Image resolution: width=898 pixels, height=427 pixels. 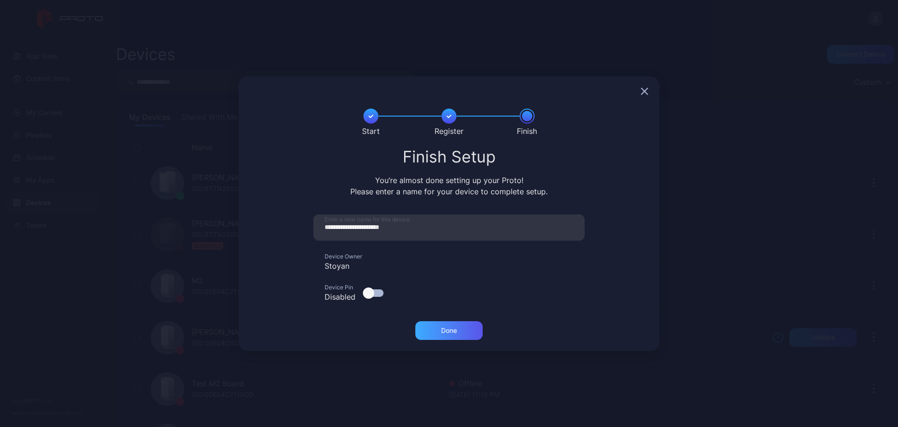 What do you see at coordinates (335, 287) in the screenshot?
I see `div: Device Pin` at bounding box center [335, 287].